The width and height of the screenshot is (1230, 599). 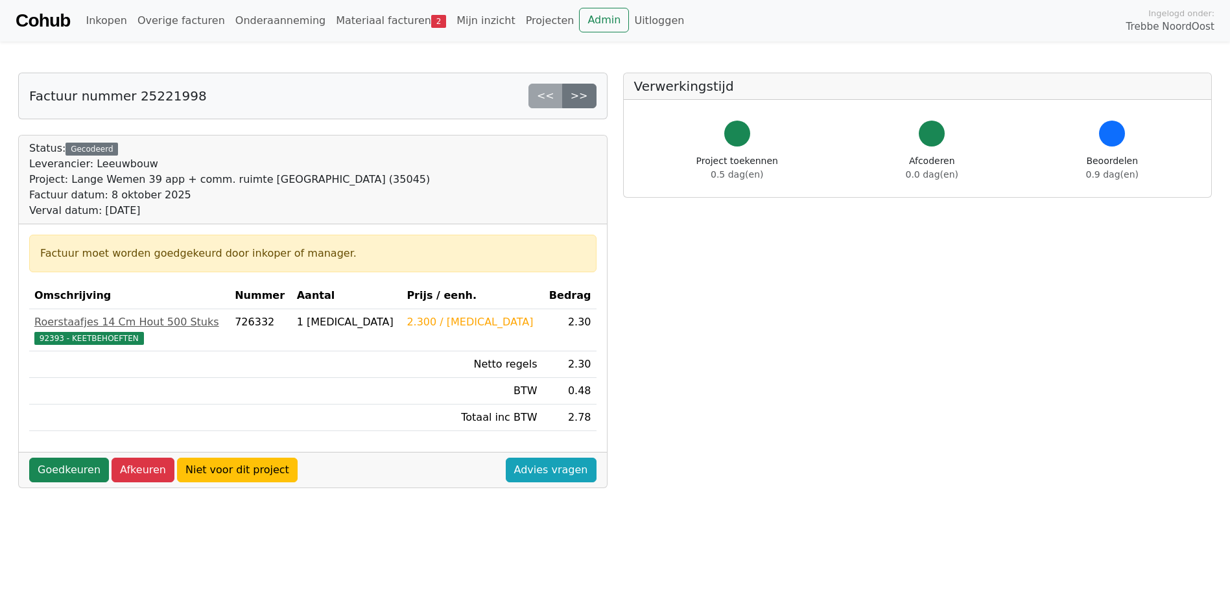 What do you see at coordinates (550, 21) in the screenshot?
I see `a: Projecten` at bounding box center [550, 21].